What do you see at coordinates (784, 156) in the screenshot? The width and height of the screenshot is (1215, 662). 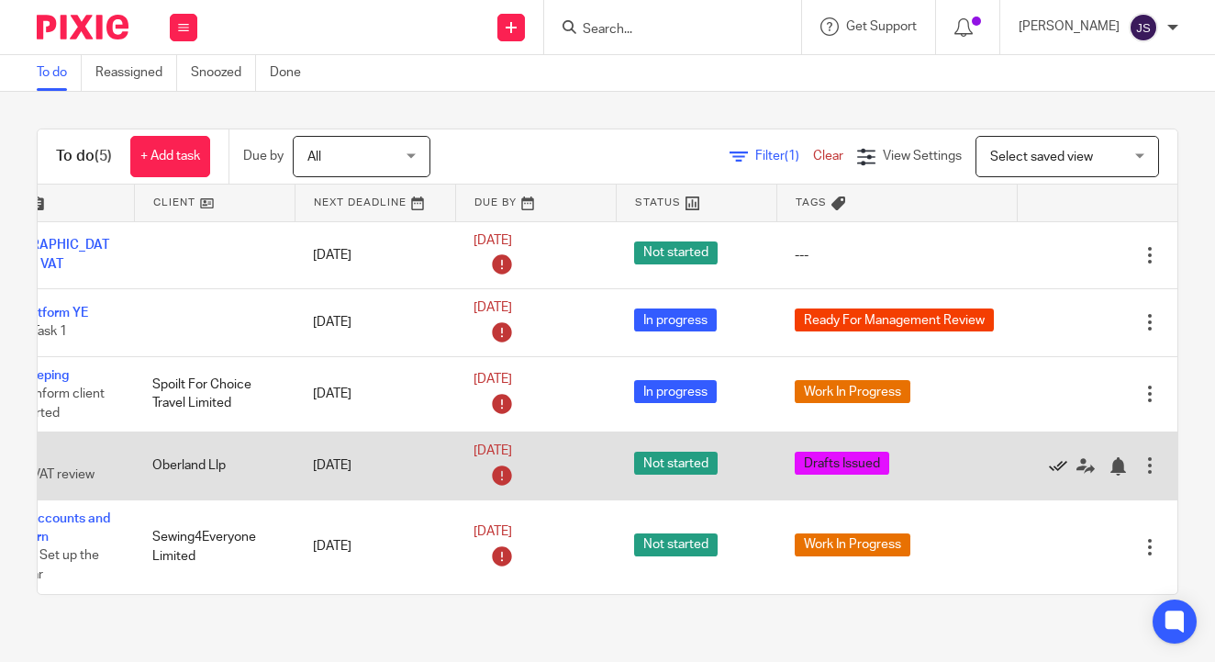 I see `span: Filter` at bounding box center [784, 156].